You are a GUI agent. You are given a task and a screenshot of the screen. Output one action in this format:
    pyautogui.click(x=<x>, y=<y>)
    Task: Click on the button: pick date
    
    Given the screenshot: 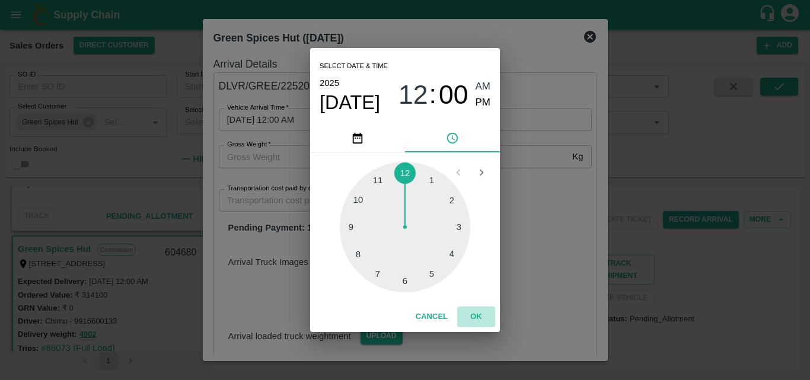 What is the action you would take?
    pyautogui.click(x=357, y=138)
    